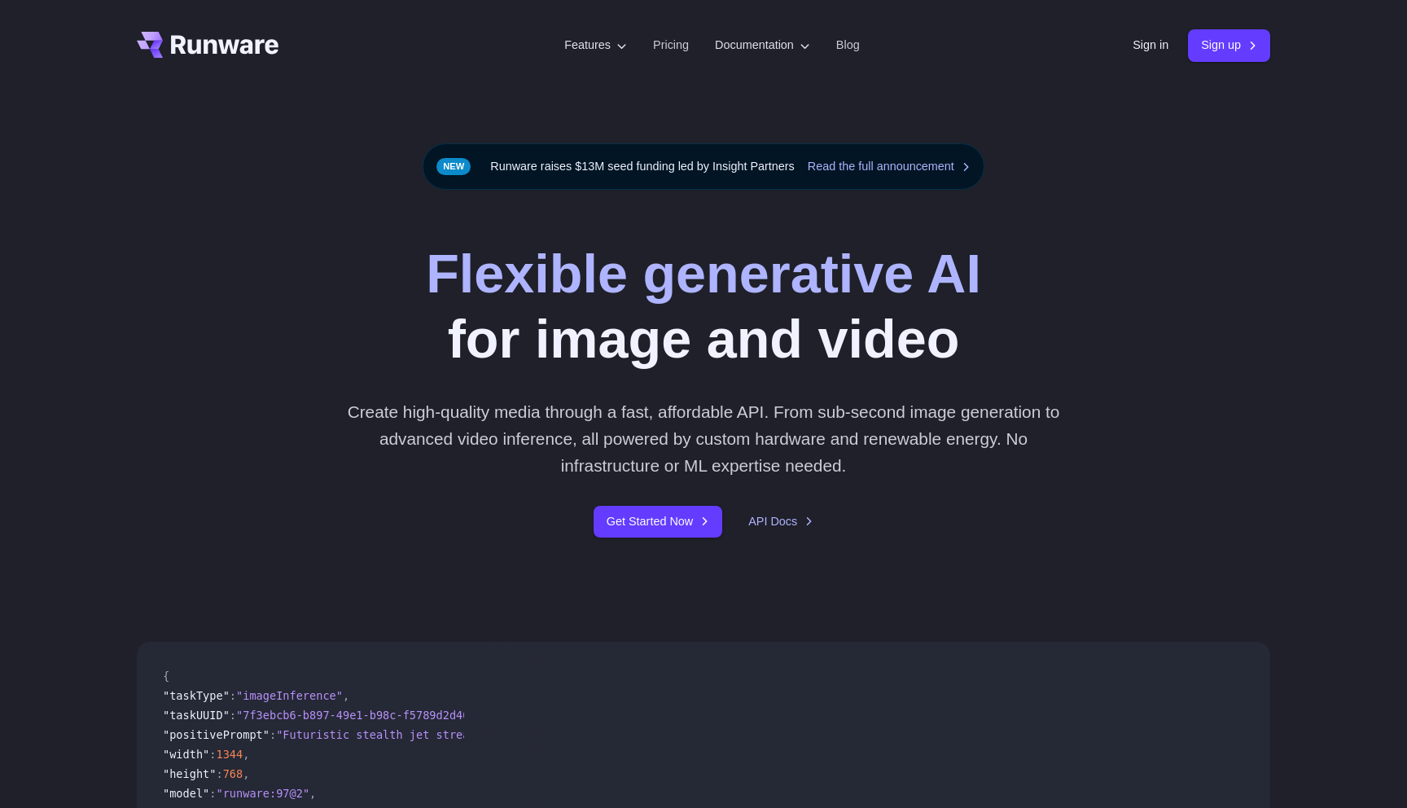 Image resolution: width=1407 pixels, height=808 pixels. Describe the element at coordinates (671, 45) in the screenshot. I see `a: Pricing` at that location.